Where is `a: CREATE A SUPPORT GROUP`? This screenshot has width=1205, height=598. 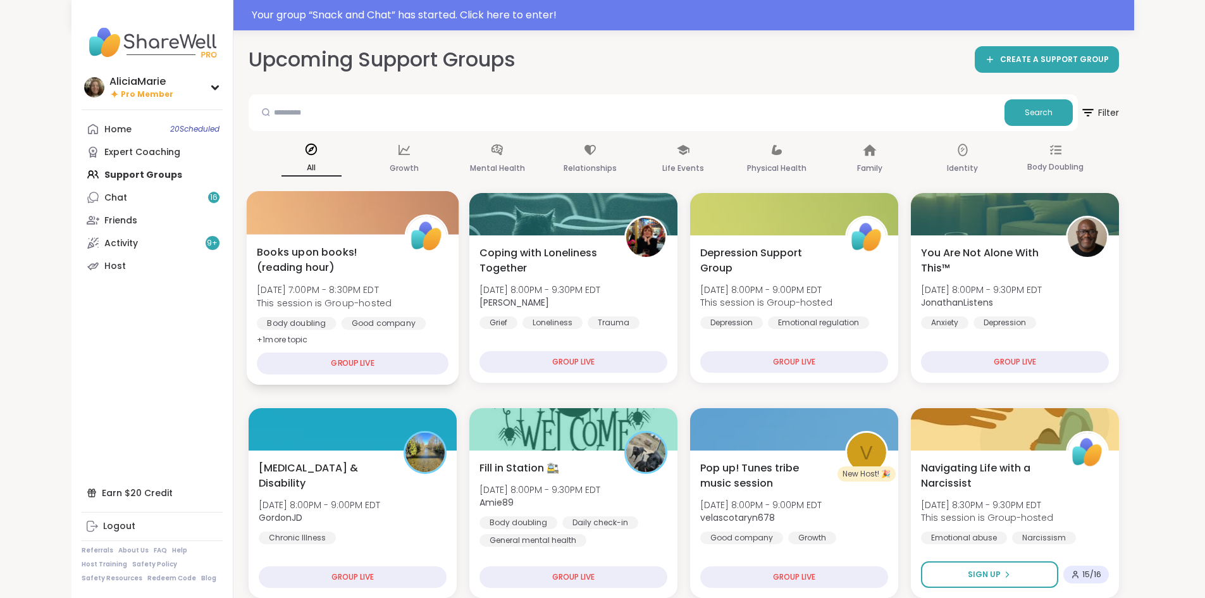
a: CREATE A SUPPORT GROUP is located at coordinates (1047, 59).